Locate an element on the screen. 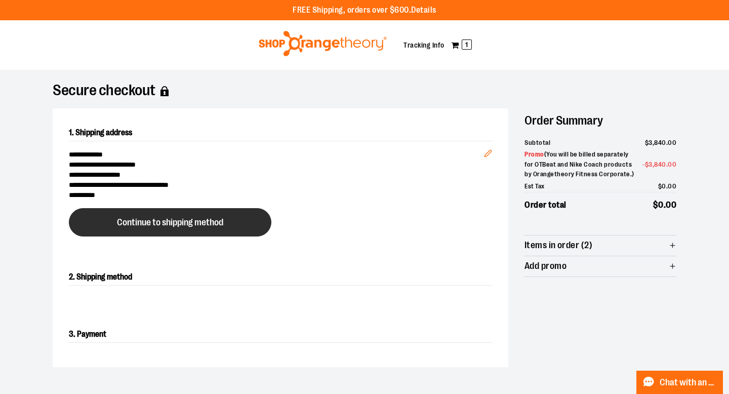 This screenshot has height=394, width=729. span: 1 is located at coordinates (467, 45).